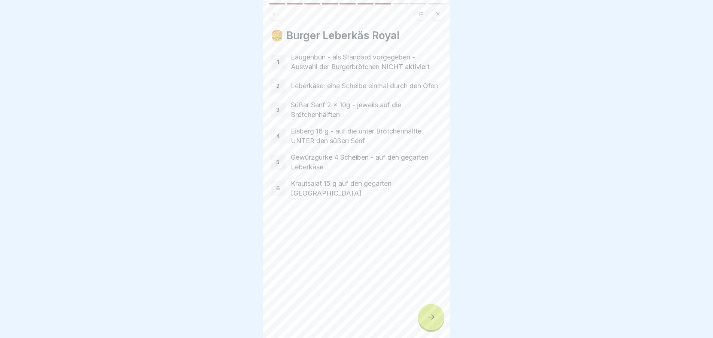  What do you see at coordinates (367, 110) in the screenshot?
I see `p: Süßer Senf 2 x 10g - jeweils auf die Brötchenhälften` at bounding box center [367, 110].